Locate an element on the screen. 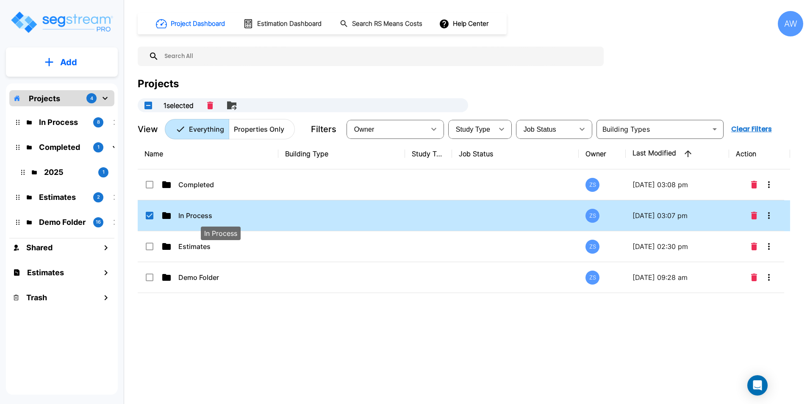  p: 2025 is located at coordinates (68, 172).